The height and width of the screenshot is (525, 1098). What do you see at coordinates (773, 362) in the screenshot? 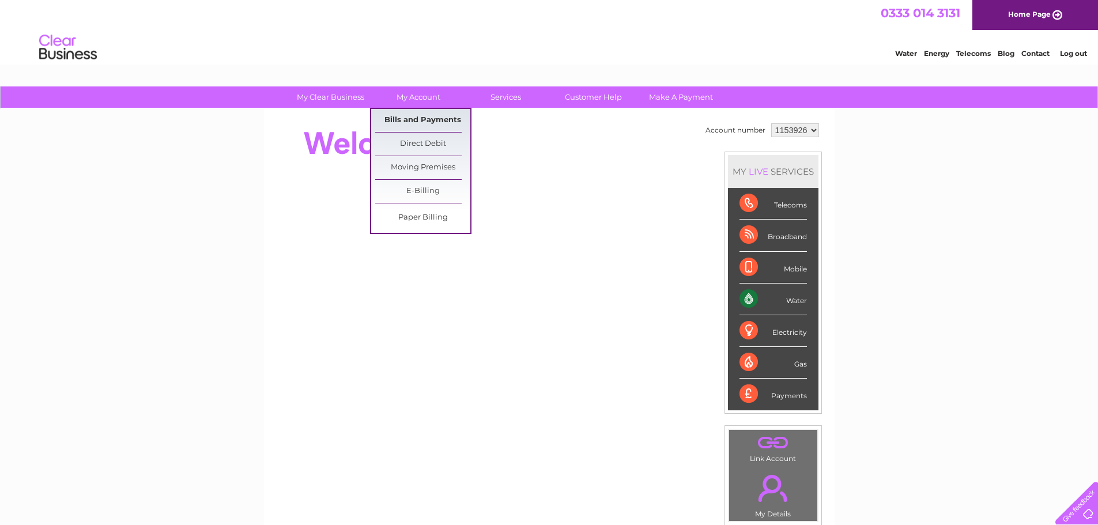
I see `div: Gas` at bounding box center [773, 362].